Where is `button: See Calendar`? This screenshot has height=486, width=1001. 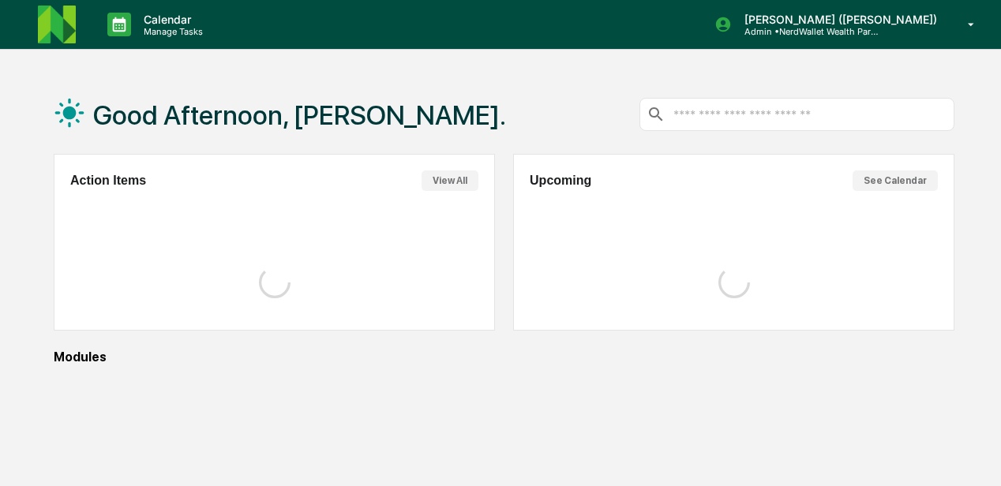 button: See Calendar is located at coordinates (895, 181).